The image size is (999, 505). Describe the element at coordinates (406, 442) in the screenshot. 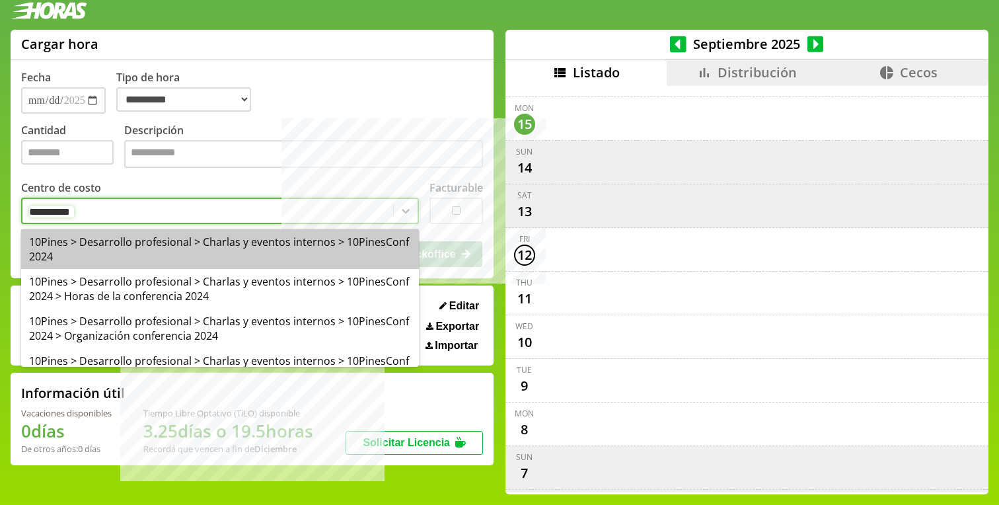

I see `span: Solicitar Licencia` at that location.